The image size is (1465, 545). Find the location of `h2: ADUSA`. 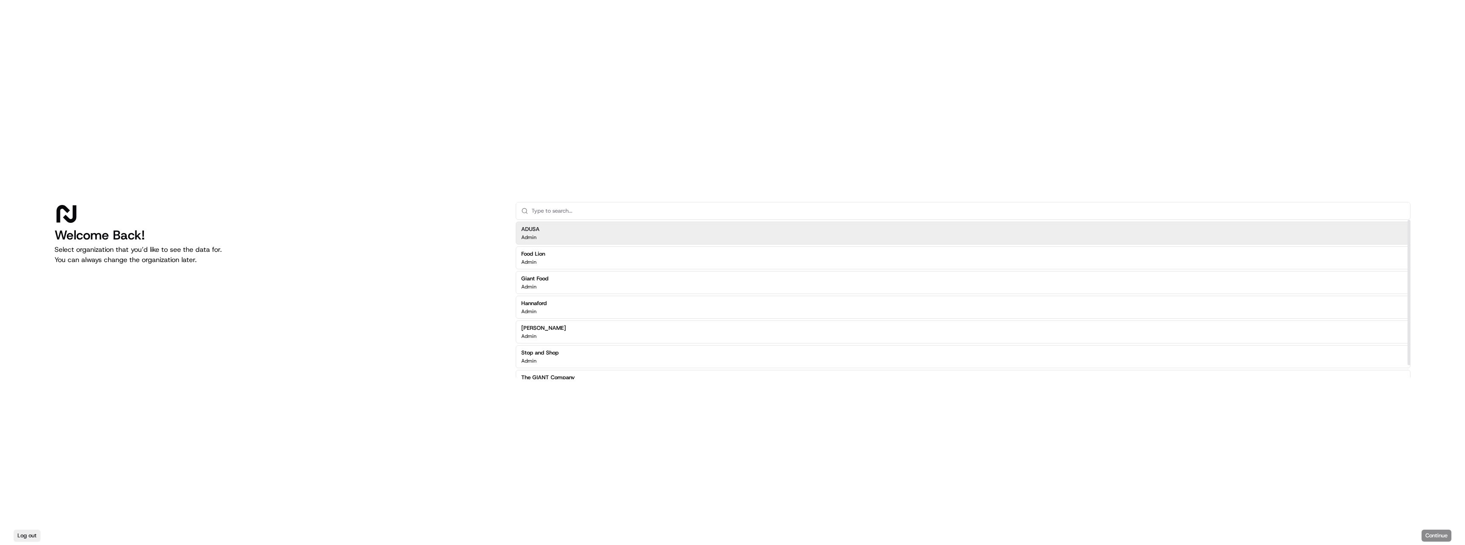

h2: ADUSA is located at coordinates (530, 229).